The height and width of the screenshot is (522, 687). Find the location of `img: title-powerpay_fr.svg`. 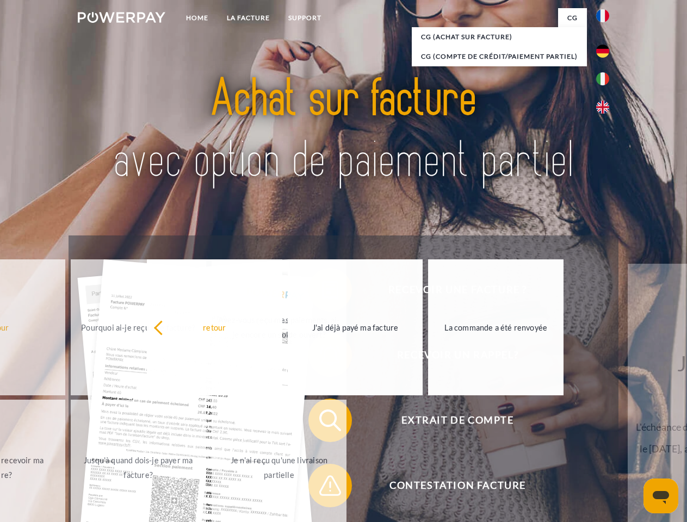

img: title-powerpay_fr.svg is located at coordinates (343, 130).